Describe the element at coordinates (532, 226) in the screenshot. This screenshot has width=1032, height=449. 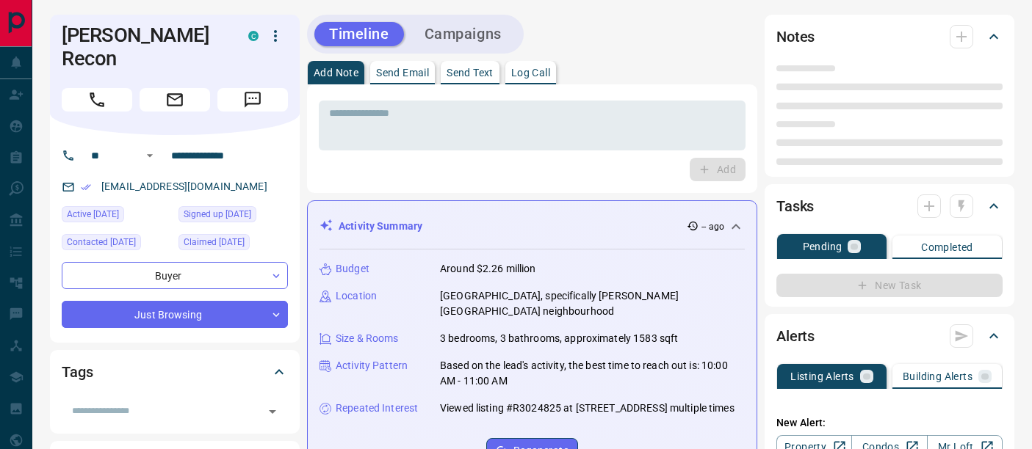
I see `div: Activity Summary-- ago` at that location.